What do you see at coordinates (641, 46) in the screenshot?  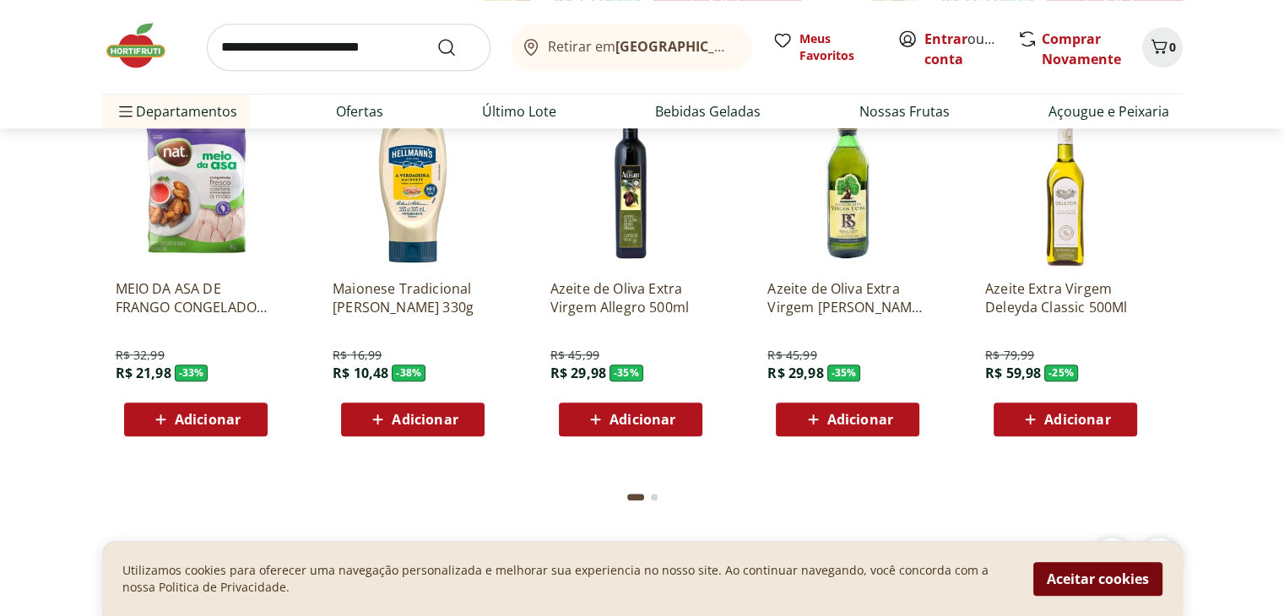 I see `span: Retirar em` at bounding box center [641, 46].